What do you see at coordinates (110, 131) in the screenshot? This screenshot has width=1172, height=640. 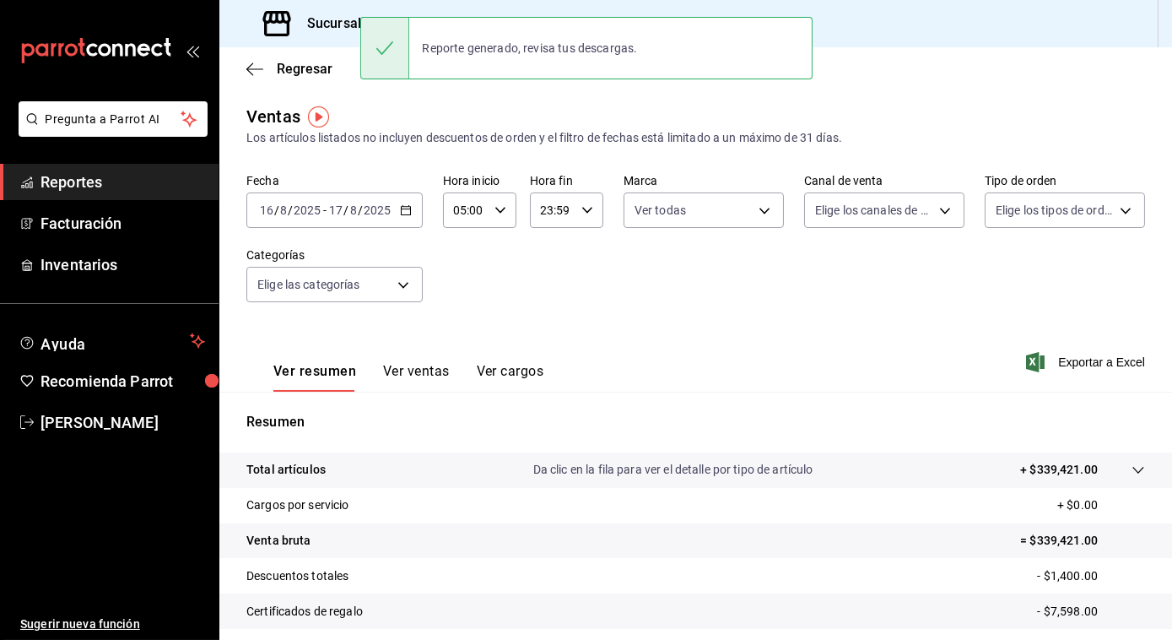 I see `a: Pregunta a Parrot AI` at bounding box center [110, 131].